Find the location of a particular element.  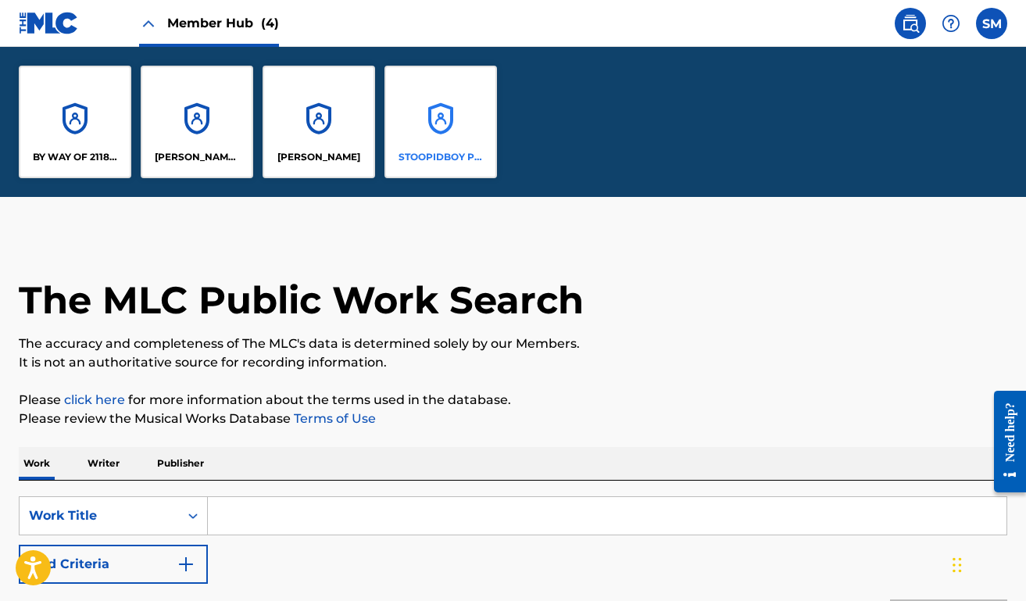

a: Terms of Use is located at coordinates (333, 418).